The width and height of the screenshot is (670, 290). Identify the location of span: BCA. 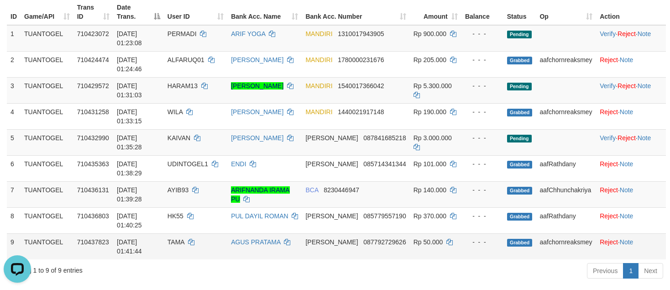
(312, 190).